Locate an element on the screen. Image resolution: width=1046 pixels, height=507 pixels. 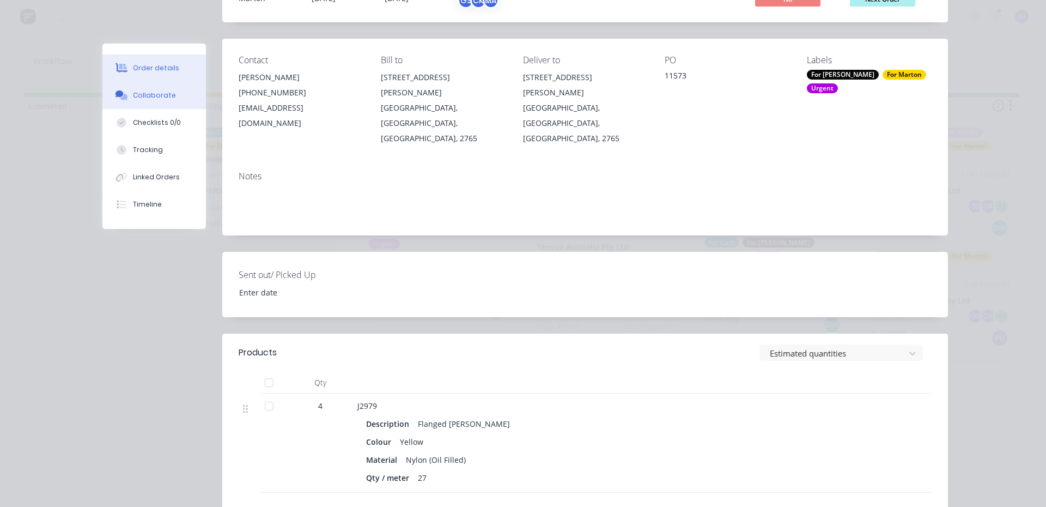
div: Material is located at coordinates (384, 459).